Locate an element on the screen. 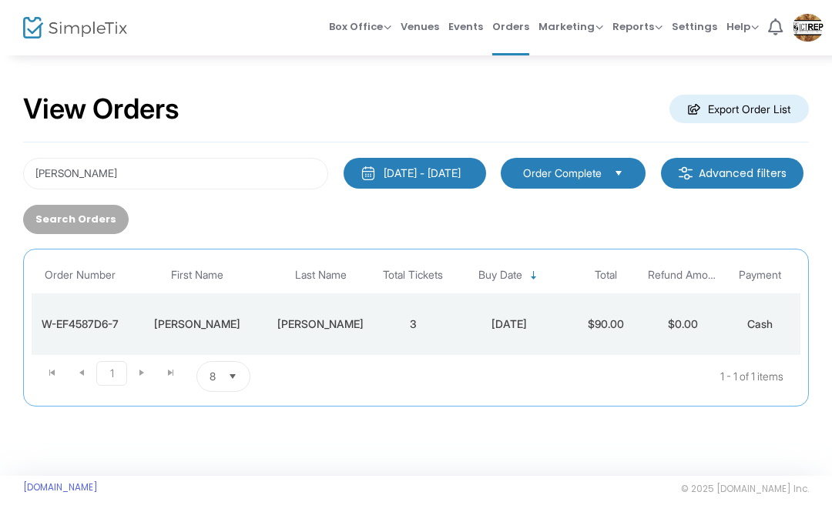  span: Box Office is located at coordinates (360, 26).